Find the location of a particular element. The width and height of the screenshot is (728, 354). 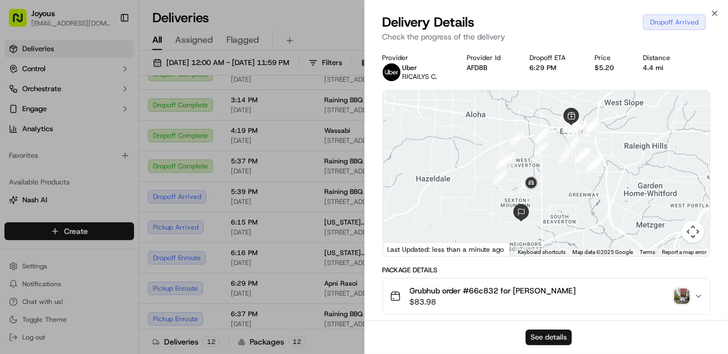

div: 18 is located at coordinates (542, 149).